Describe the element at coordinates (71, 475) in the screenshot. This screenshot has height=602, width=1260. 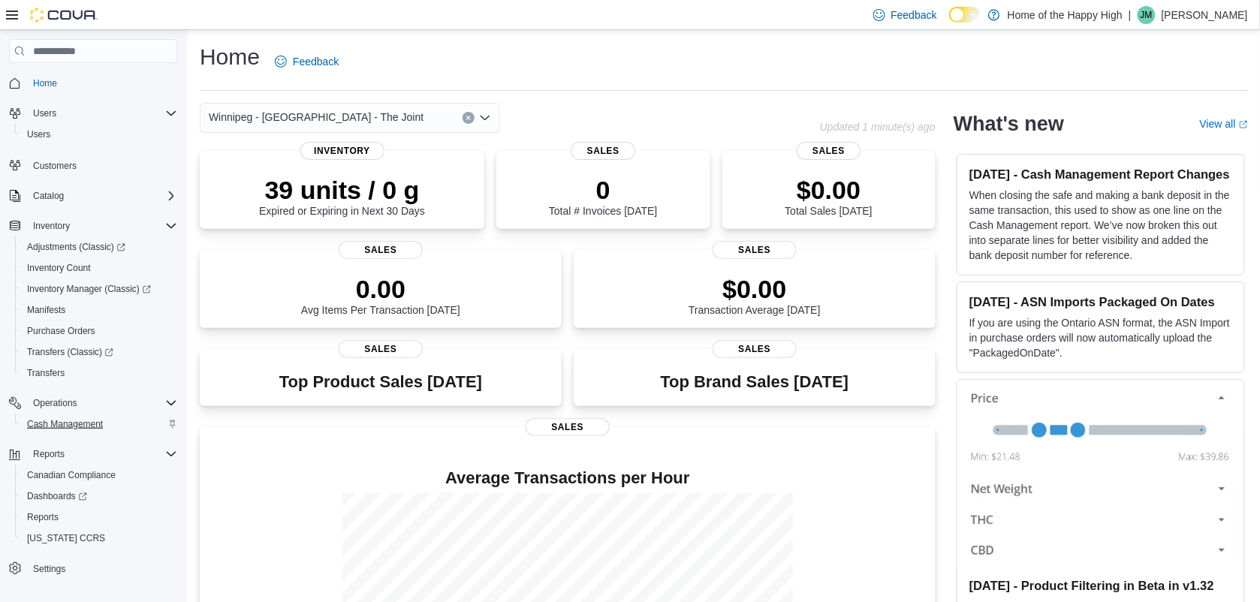
I see `a: Canadian Compliance` at that location.